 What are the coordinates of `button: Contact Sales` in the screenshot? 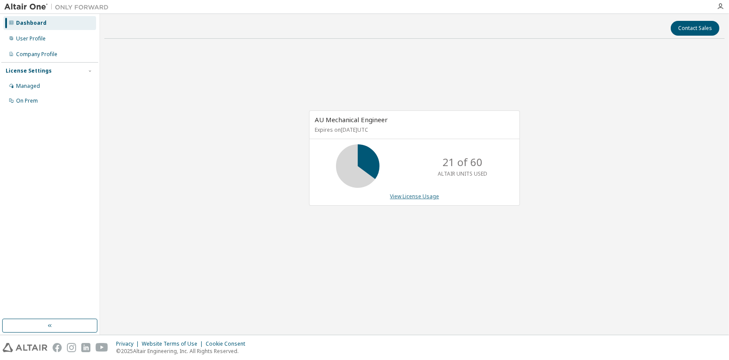 It's located at (695, 28).